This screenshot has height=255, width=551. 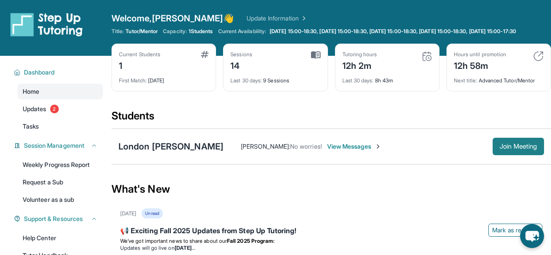 I want to click on div: Unread, so click(x=152, y=213).